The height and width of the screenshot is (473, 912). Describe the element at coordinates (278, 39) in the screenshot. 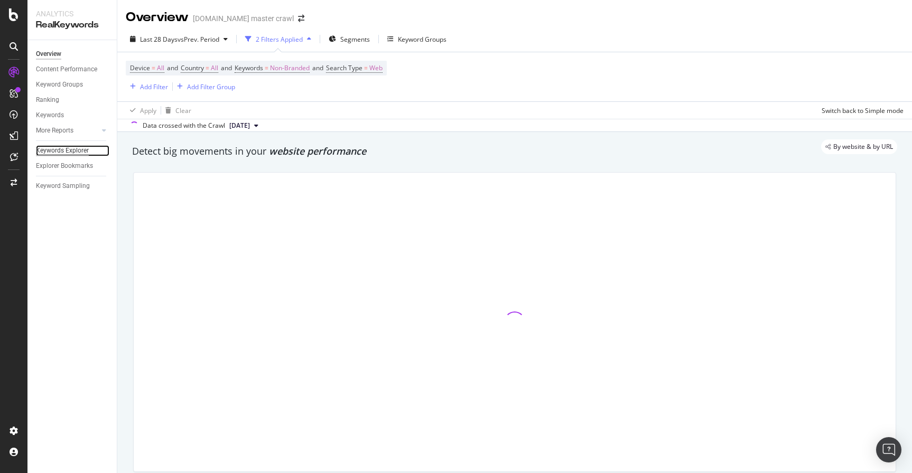

I see `button: 2 Filters Applied` at that location.